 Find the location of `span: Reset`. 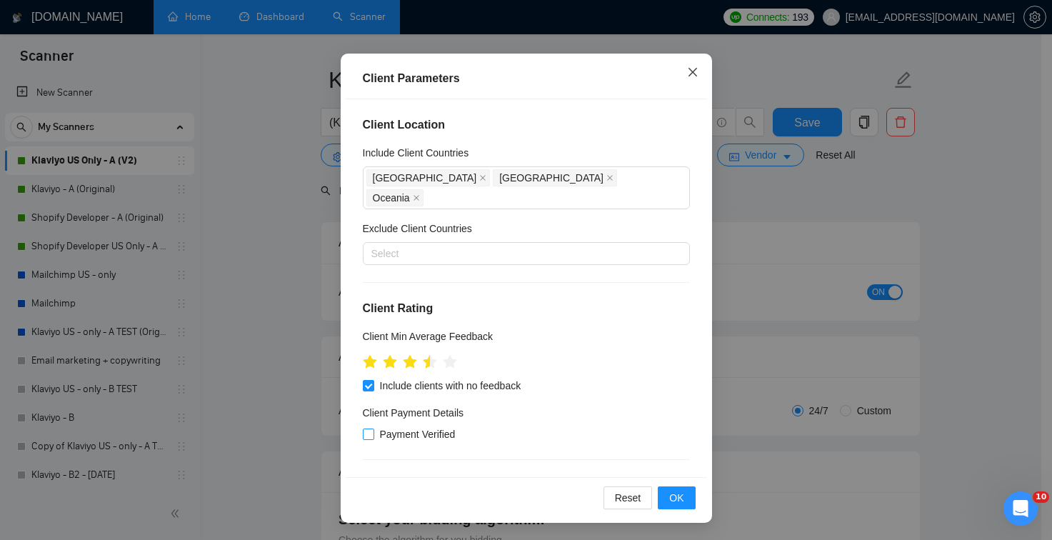

span: Reset is located at coordinates (628, 498).